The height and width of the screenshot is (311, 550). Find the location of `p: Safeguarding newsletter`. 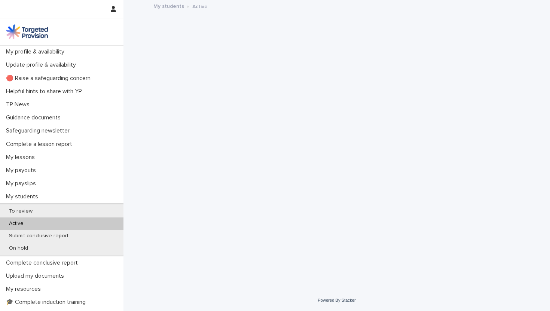

p: Safeguarding newsletter is located at coordinates (39, 131).